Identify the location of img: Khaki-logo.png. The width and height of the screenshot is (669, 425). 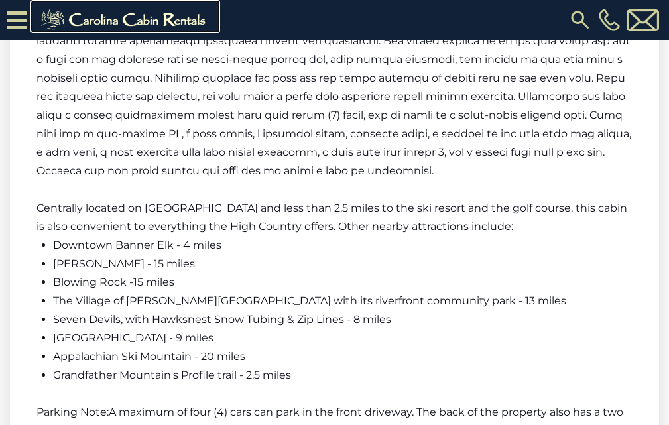
(125, 20).